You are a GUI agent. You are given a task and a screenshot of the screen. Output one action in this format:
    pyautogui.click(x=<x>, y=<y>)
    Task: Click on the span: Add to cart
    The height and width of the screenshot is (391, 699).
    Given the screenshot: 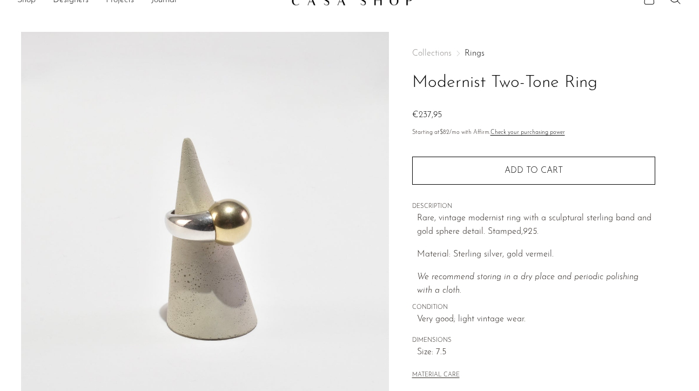 What is the action you would take?
    pyautogui.click(x=534, y=171)
    